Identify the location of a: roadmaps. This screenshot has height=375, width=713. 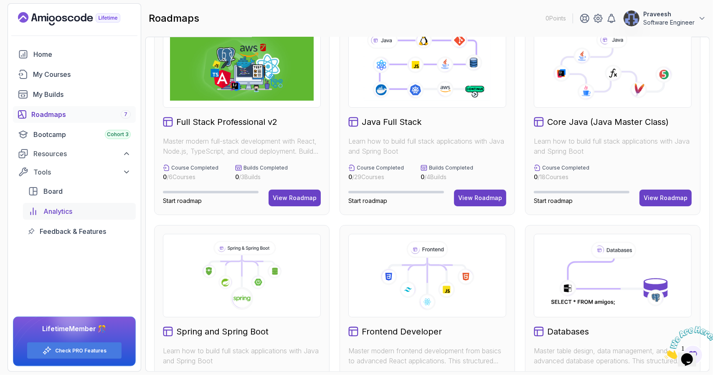
(74, 114).